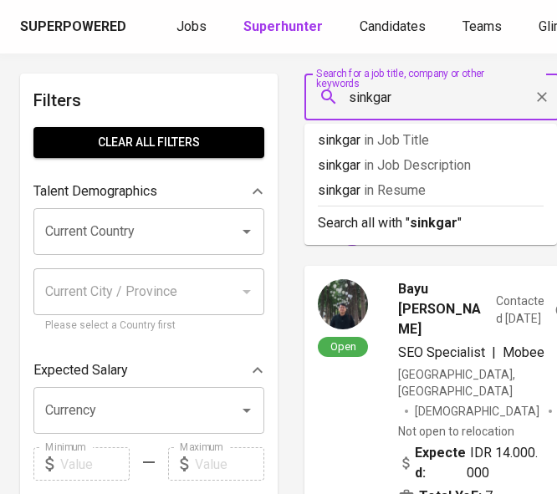 Image resolution: width=557 pixels, height=494 pixels. I want to click on span: Jobs, so click(192, 26).